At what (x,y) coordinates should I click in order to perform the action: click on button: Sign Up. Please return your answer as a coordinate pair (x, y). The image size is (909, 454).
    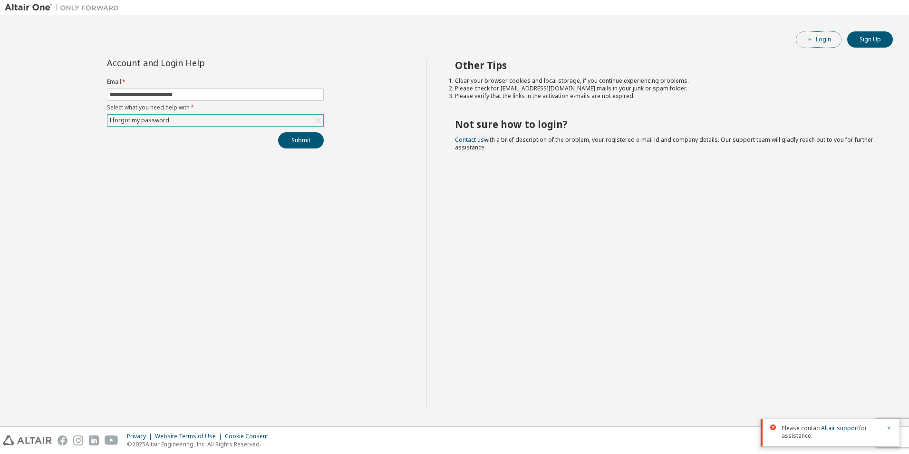
    Looking at the image, I should click on (870, 39).